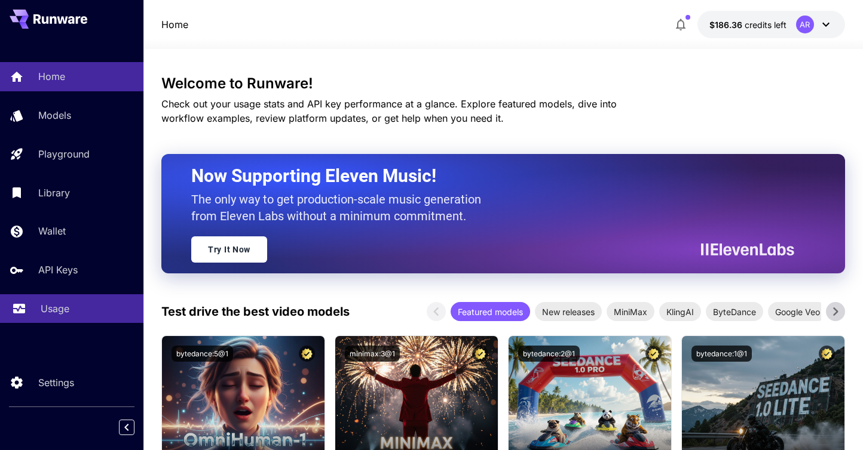 Image resolution: width=863 pixels, height=450 pixels. Describe the element at coordinates (630, 312) in the screenshot. I see `span: MiniMax` at that location.